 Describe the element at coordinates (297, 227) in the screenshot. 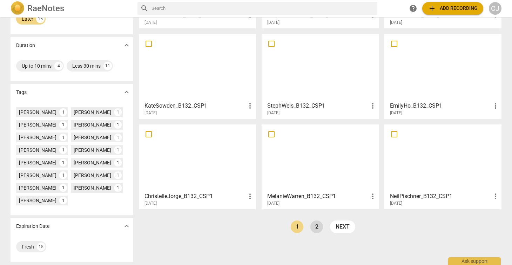

I see `a: Page 1 is your current page` at that location.